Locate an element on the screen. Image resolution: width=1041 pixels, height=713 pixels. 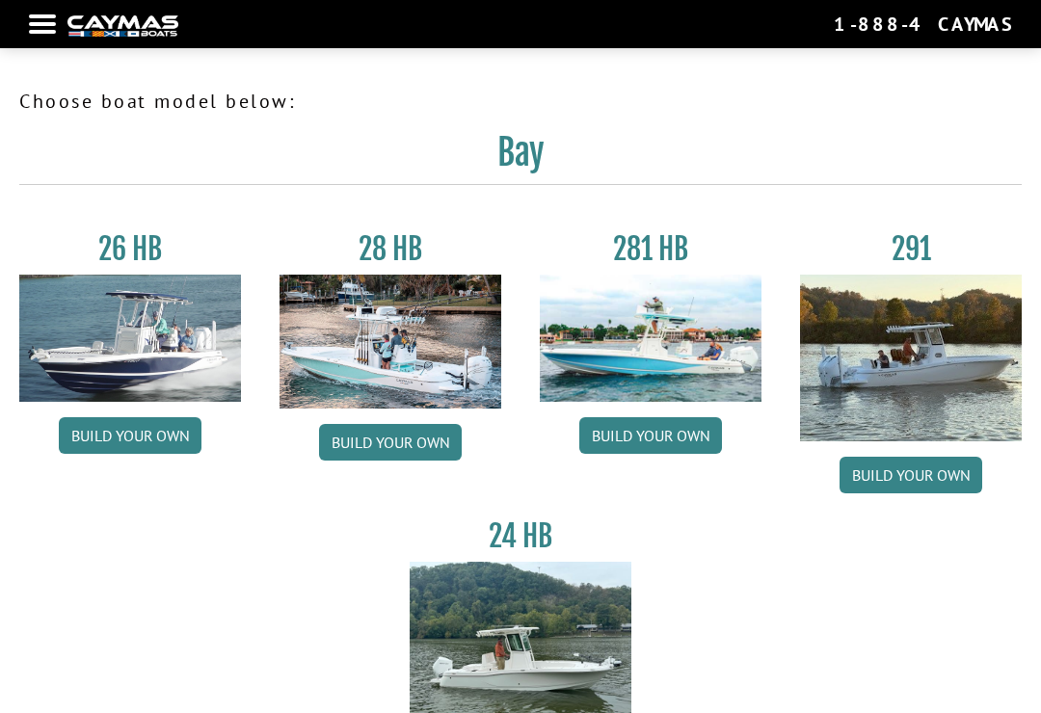
h3: 281 HB is located at coordinates (650, 249).